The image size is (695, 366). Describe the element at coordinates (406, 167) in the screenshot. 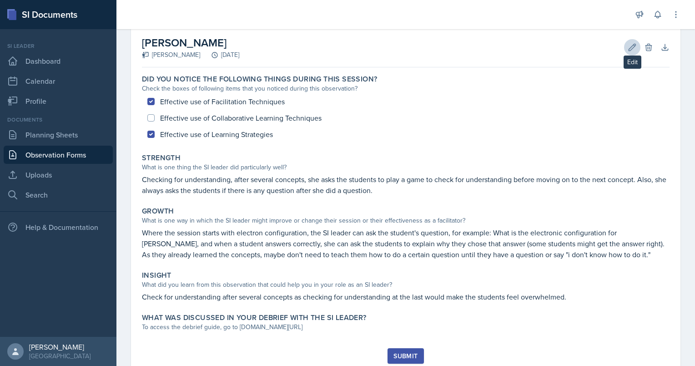

I see `div: What is one thing the SI leader did particularly well?` at that location.